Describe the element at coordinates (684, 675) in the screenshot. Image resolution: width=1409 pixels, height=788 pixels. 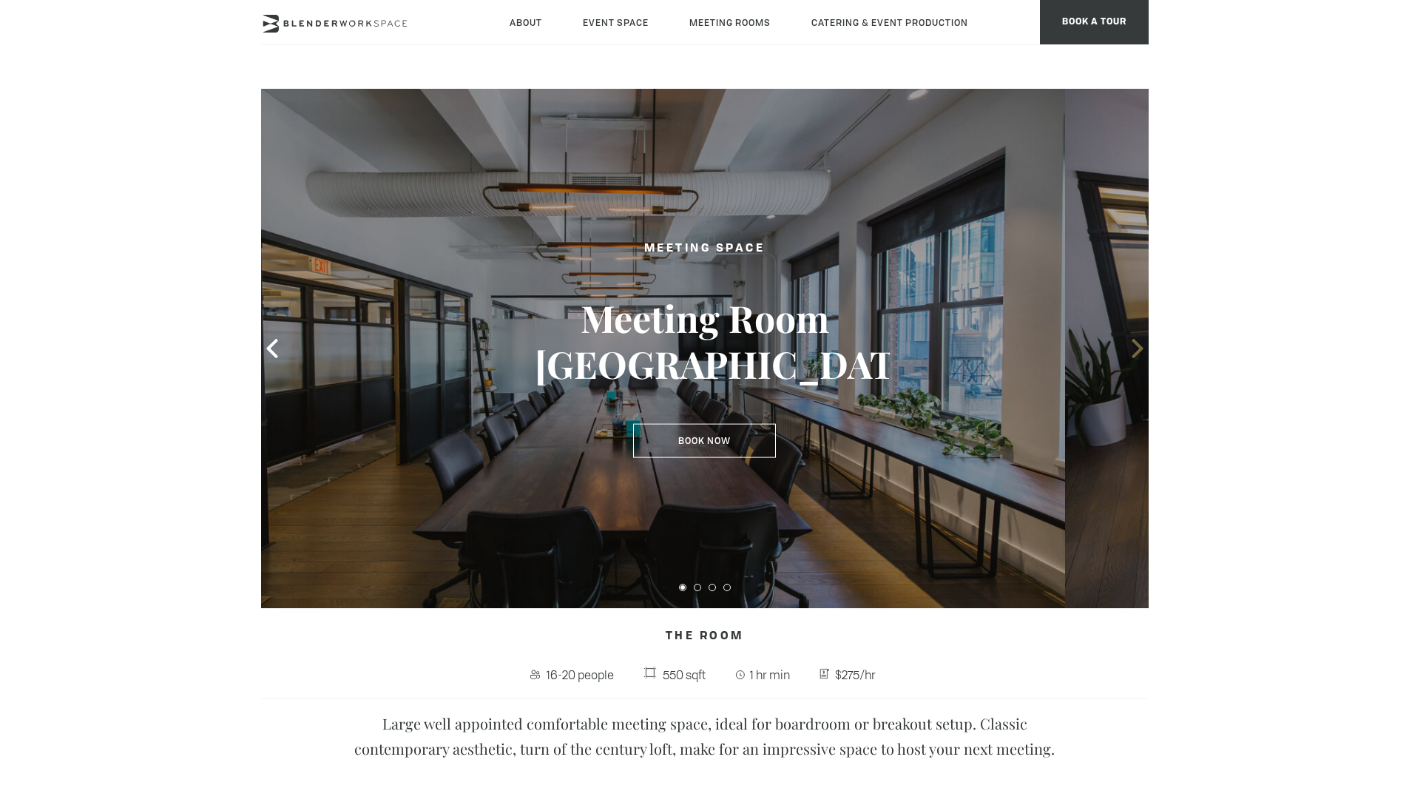
I see `span: 550 sqft` at that location.